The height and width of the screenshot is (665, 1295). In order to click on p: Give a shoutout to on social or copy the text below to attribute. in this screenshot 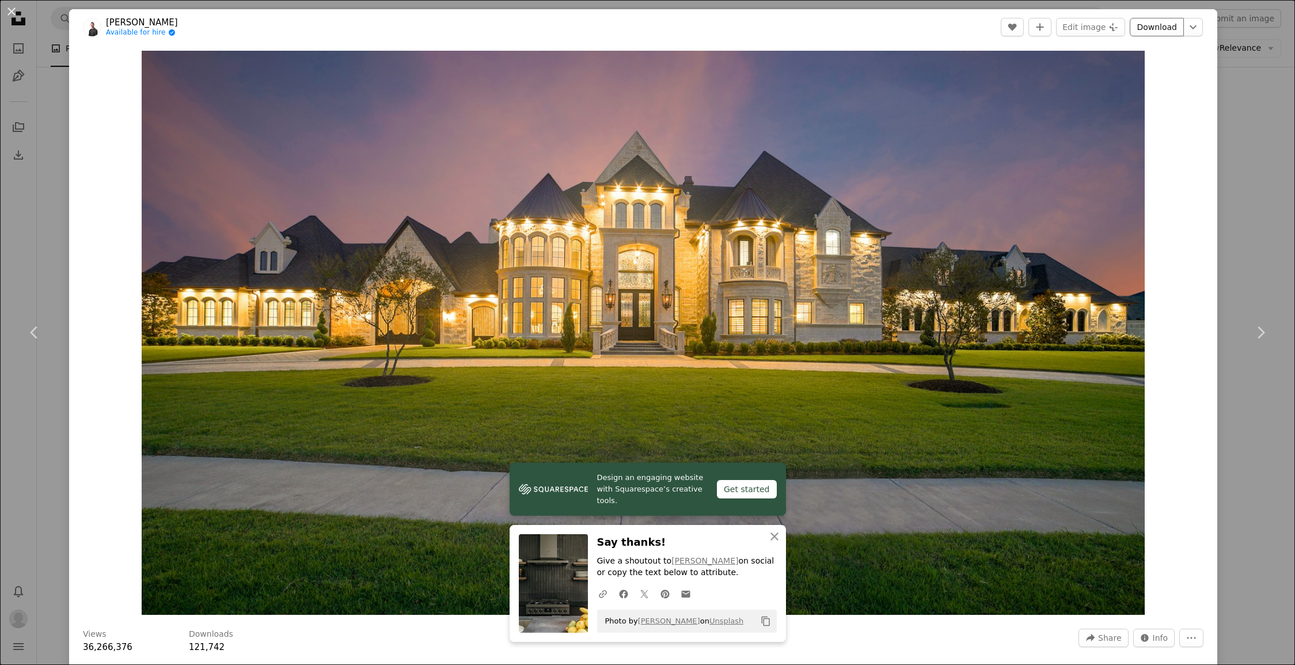, I will do `click(687, 567)`.